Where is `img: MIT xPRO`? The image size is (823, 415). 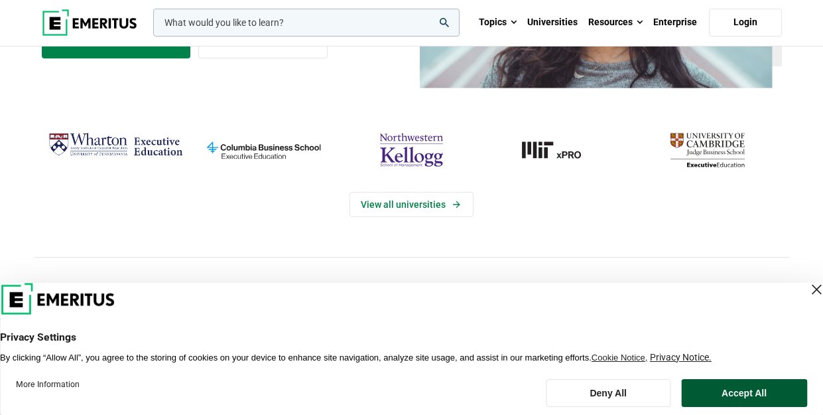
img: MIT xPRO is located at coordinates (559, 150).